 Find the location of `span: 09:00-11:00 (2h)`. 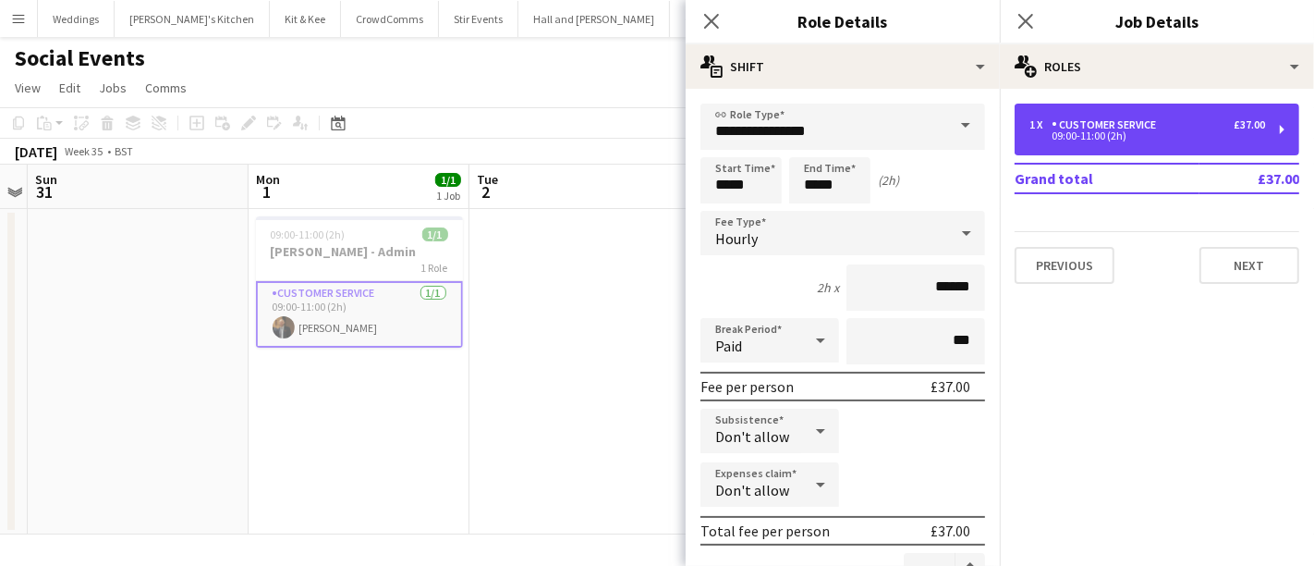

span: 09:00-11:00 (2h) is located at coordinates (308, 234).